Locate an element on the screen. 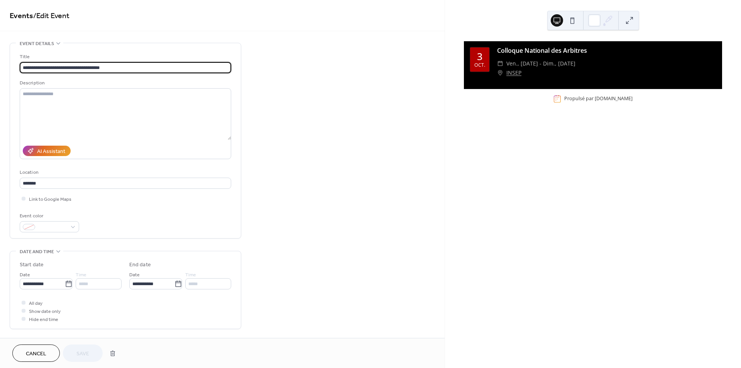  div: End date is located at coordinates (140, 265).